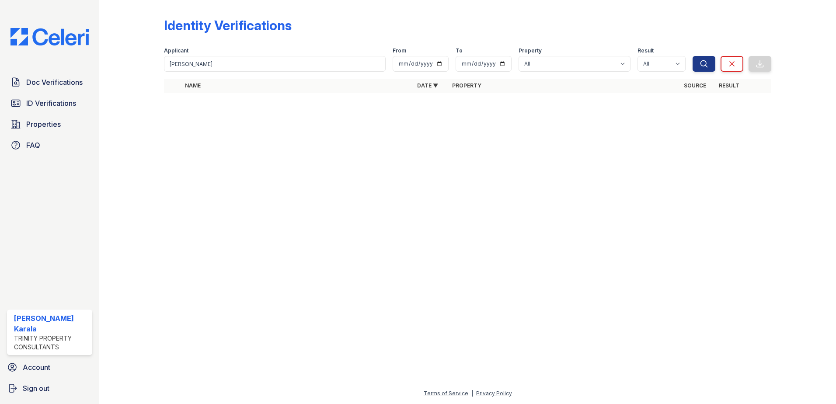 The width and height of the screenshot is (836, 404). I want to click on button: Sign out, so click(49, 388).